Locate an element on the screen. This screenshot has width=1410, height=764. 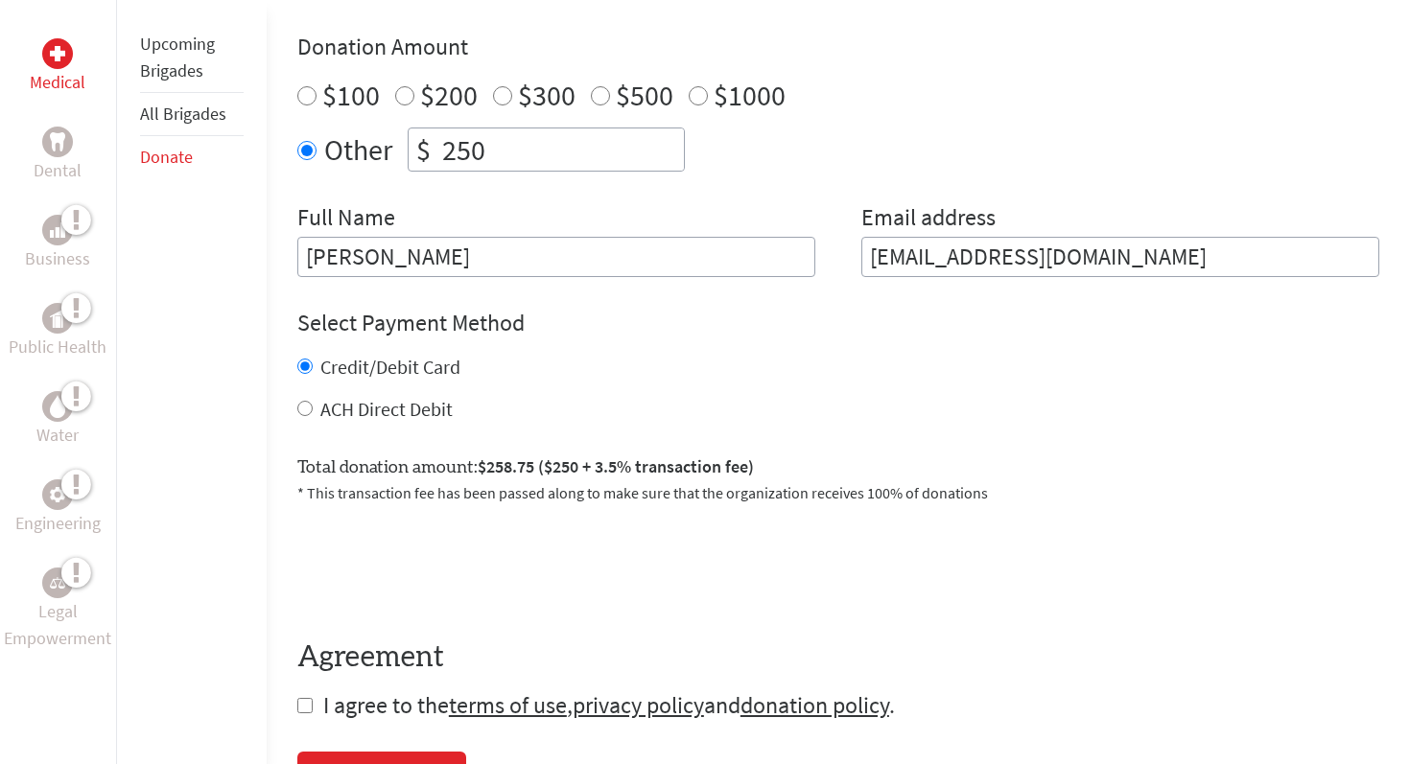
a: WaterWater is located at coordinates (58, 420).